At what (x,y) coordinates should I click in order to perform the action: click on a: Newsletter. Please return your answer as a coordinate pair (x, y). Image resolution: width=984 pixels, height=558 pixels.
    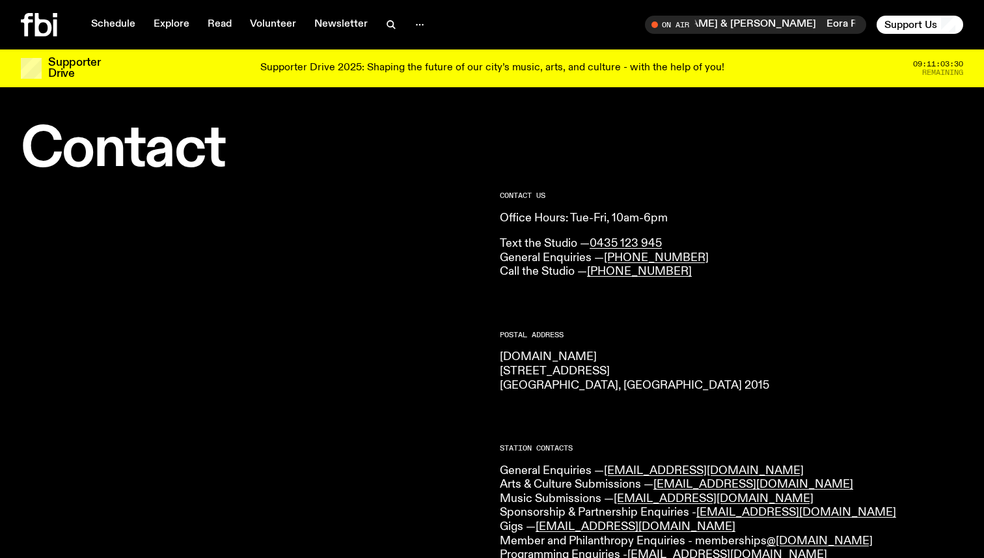
    Looking at the image, I should click on (341, 25).